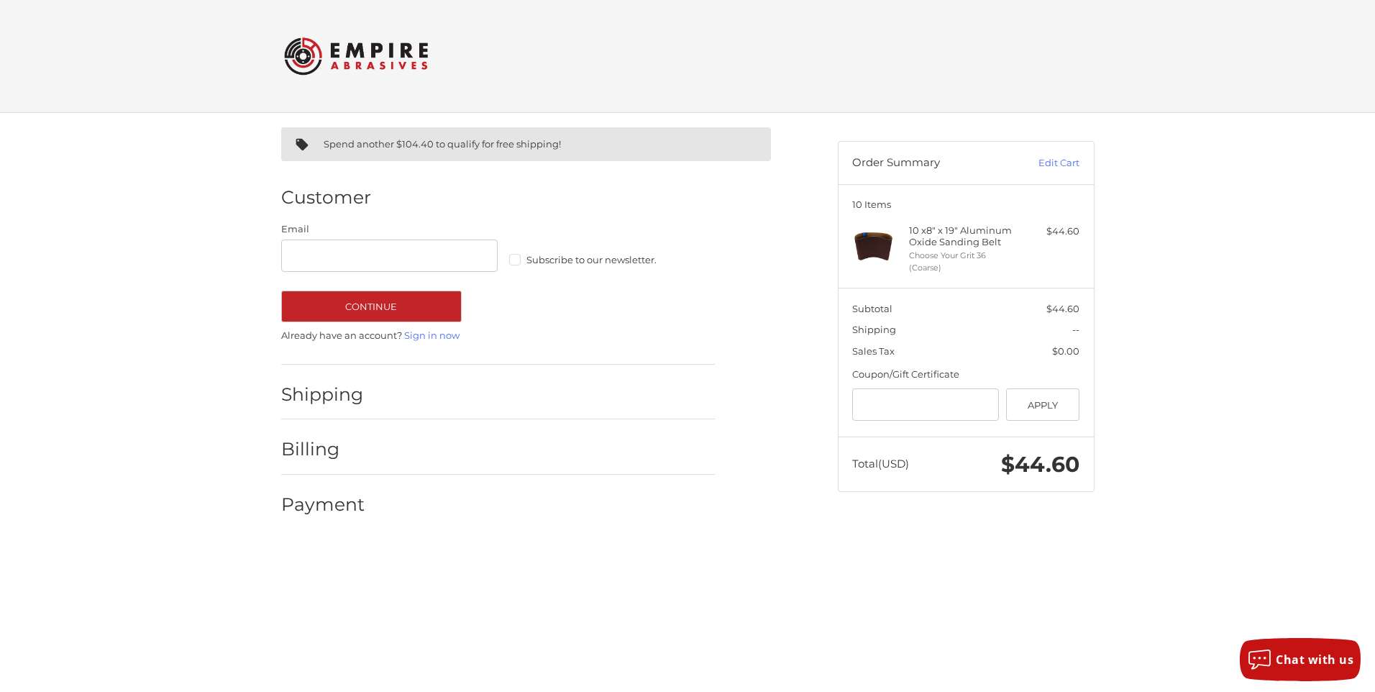  I want to click on span: Total (USD), so click(880, 463).